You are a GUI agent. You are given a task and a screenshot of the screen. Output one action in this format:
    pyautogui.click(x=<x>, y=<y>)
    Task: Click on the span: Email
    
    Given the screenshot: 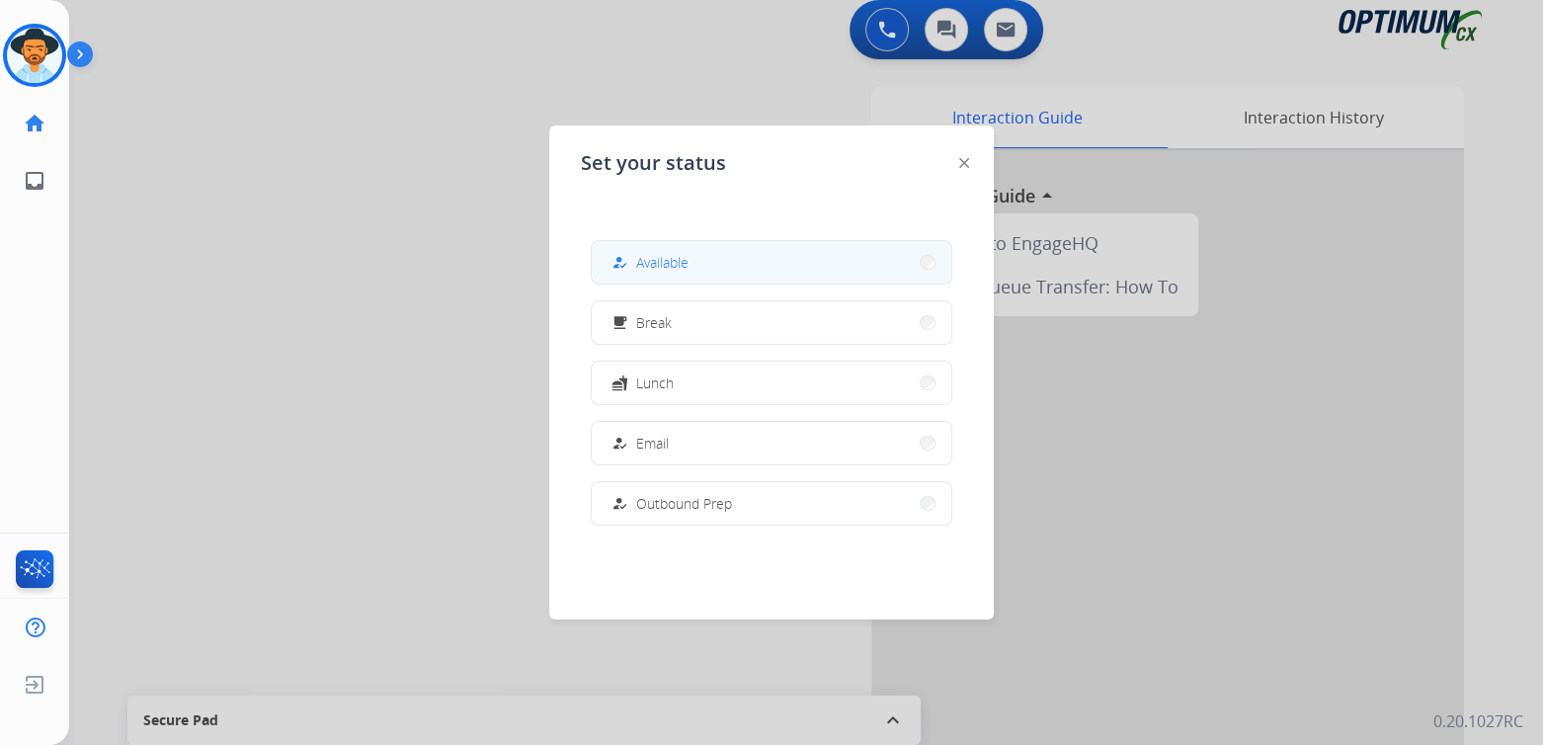 What is the action you would take?
    pyautogui.click(x=652, y=443)
    